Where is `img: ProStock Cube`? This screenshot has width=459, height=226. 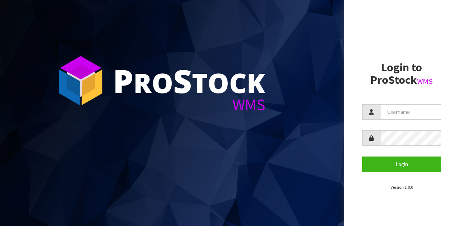
img: ProStock Cube is located at coordinates (81, 81).